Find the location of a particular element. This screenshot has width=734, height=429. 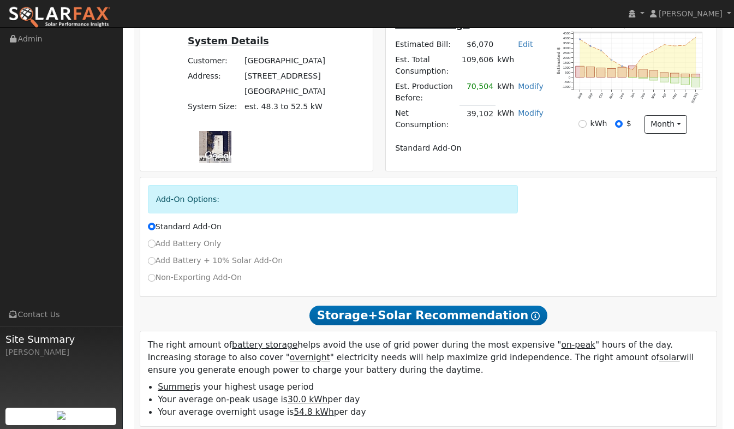

text: Pull $9380 is located at coordinates (593, 26).